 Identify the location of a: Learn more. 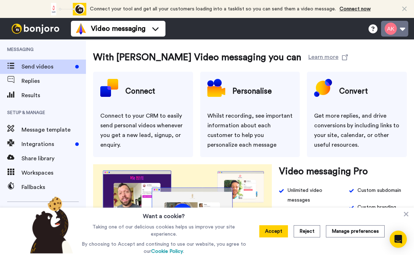
(328, 57).